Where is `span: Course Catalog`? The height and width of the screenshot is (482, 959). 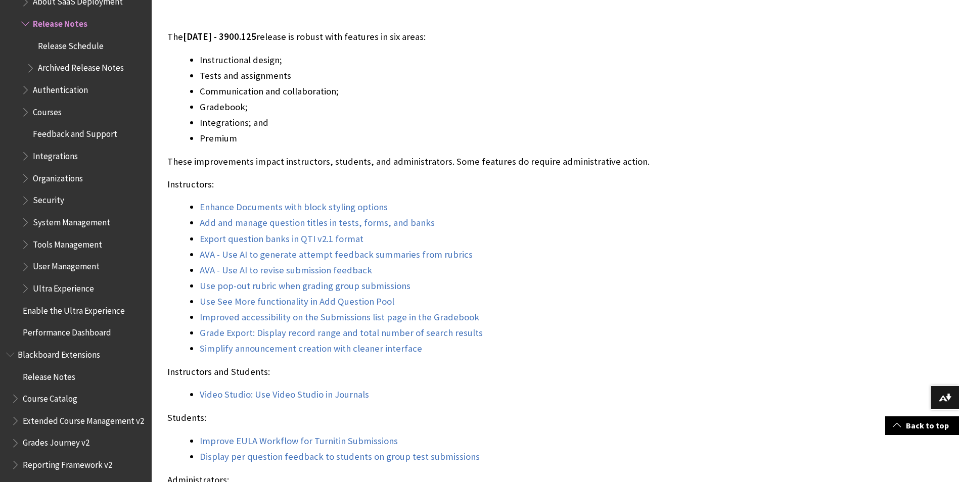
span: Course Catalog is located at coordinates (50, 397).